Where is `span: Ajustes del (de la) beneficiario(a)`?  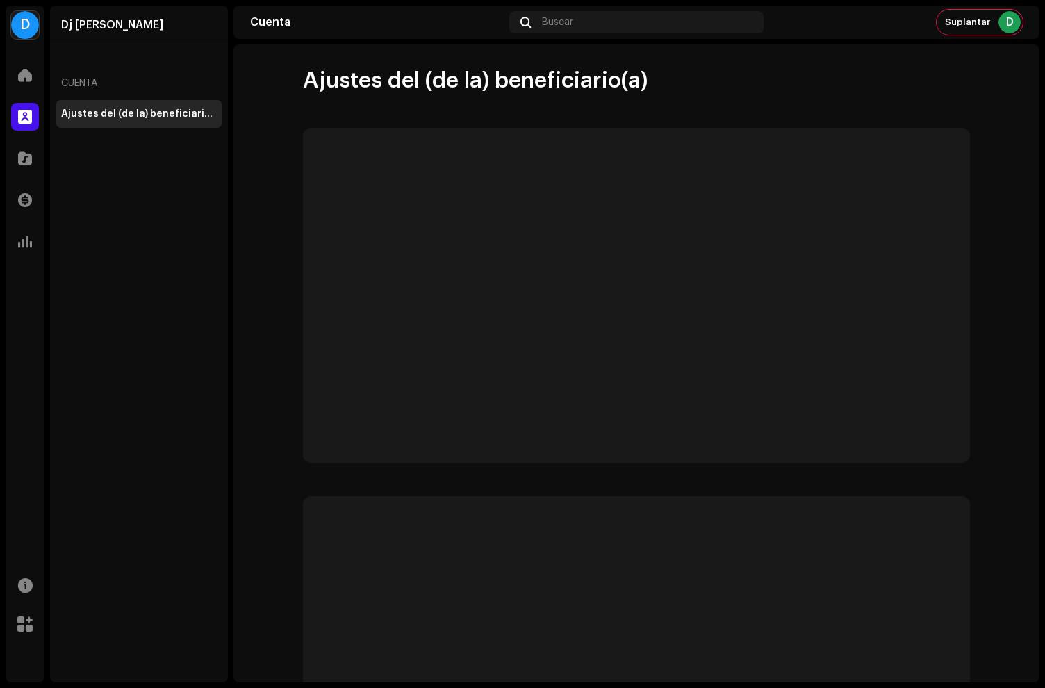 span: Ajustes del (de la) beneficiario(a) is located at coordinates (475, 81).